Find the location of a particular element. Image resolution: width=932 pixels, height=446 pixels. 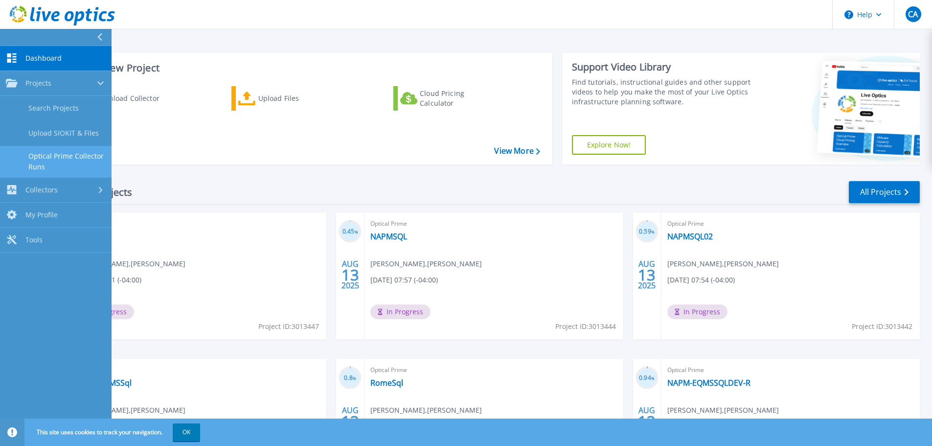

h3: Start a New Project is located at coordinates (304, 68).